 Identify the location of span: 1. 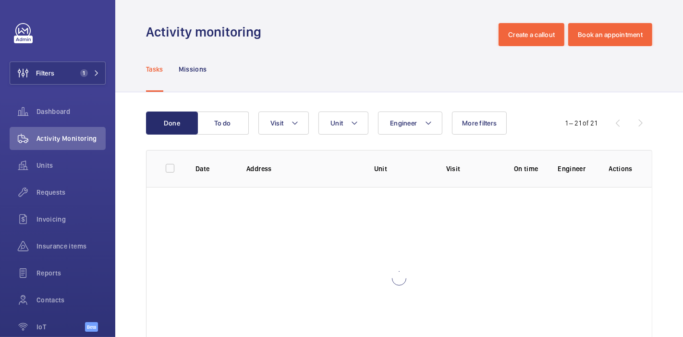
(84, 73).